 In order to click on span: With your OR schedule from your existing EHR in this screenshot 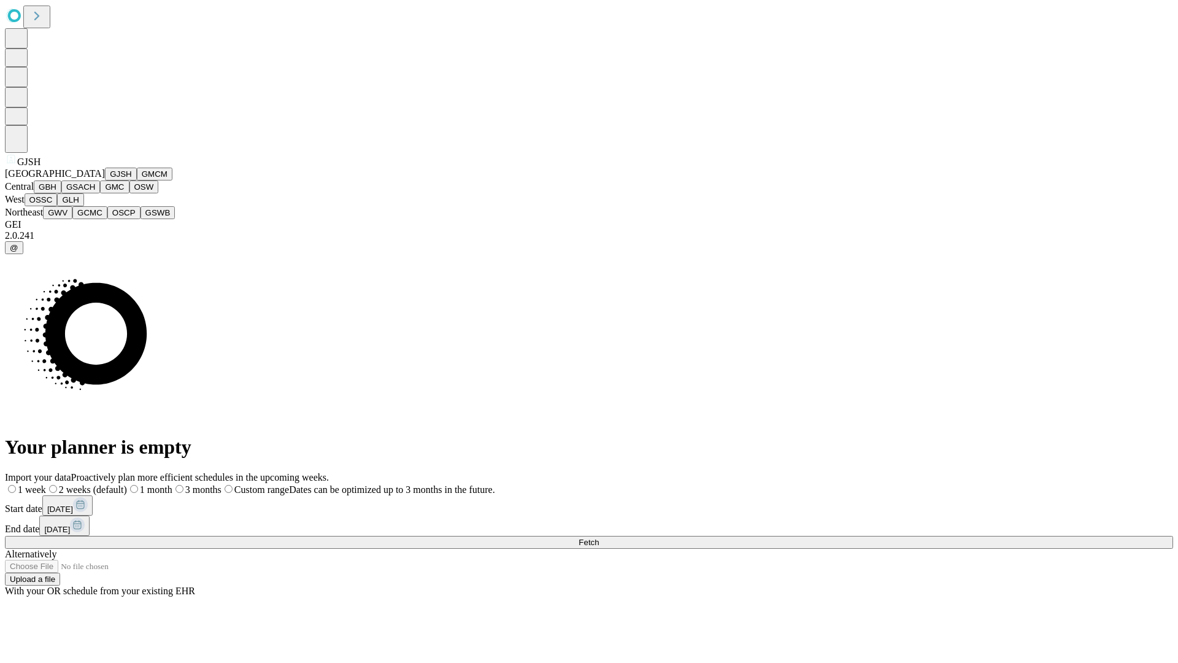, I will do `click(100, 590)`.